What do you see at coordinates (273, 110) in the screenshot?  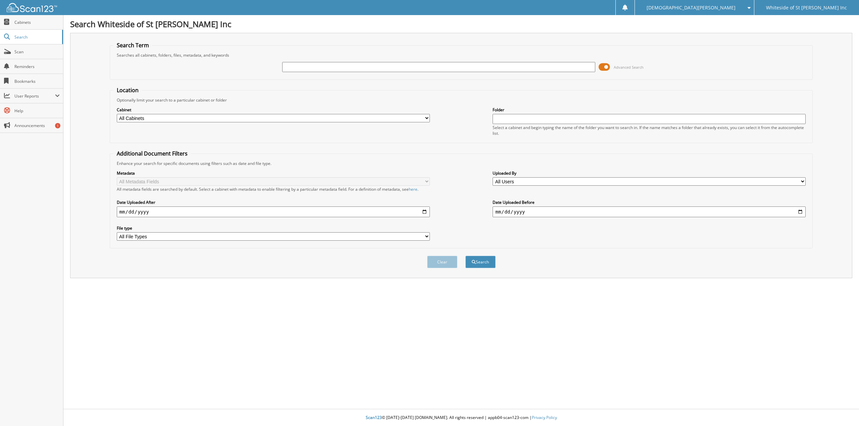 I see `label: Cabinet` at bounding box center [273, 110].